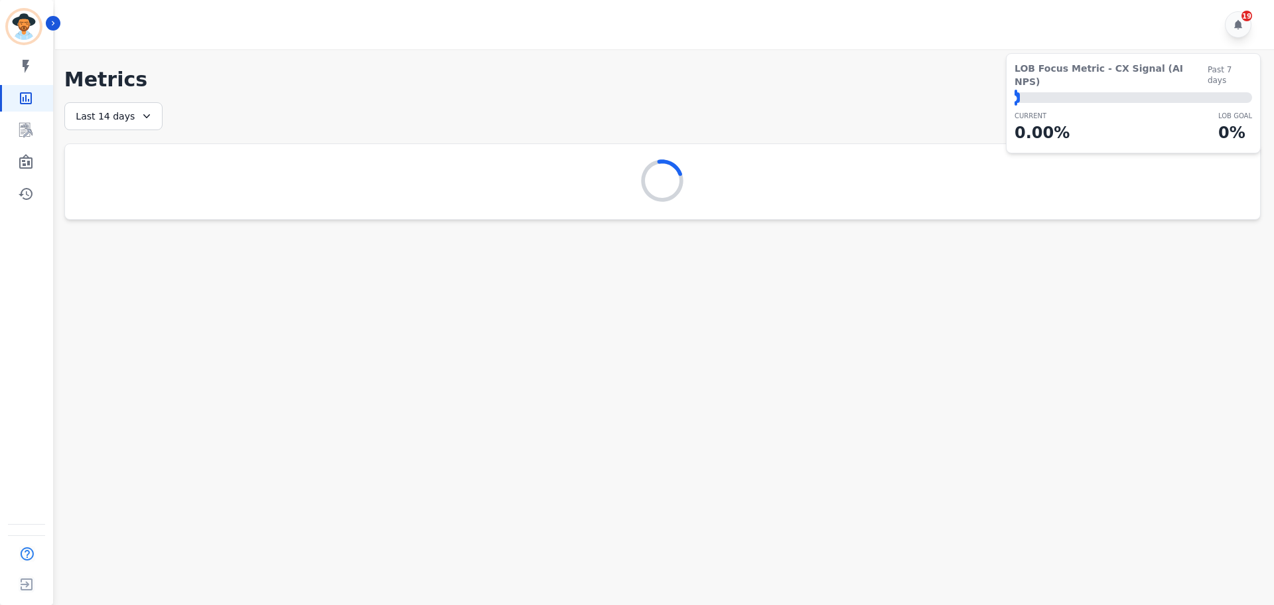 The width and height of the screenshot is (1274, 605). I want to click on p: LOB Goal, so click(1235, 115).